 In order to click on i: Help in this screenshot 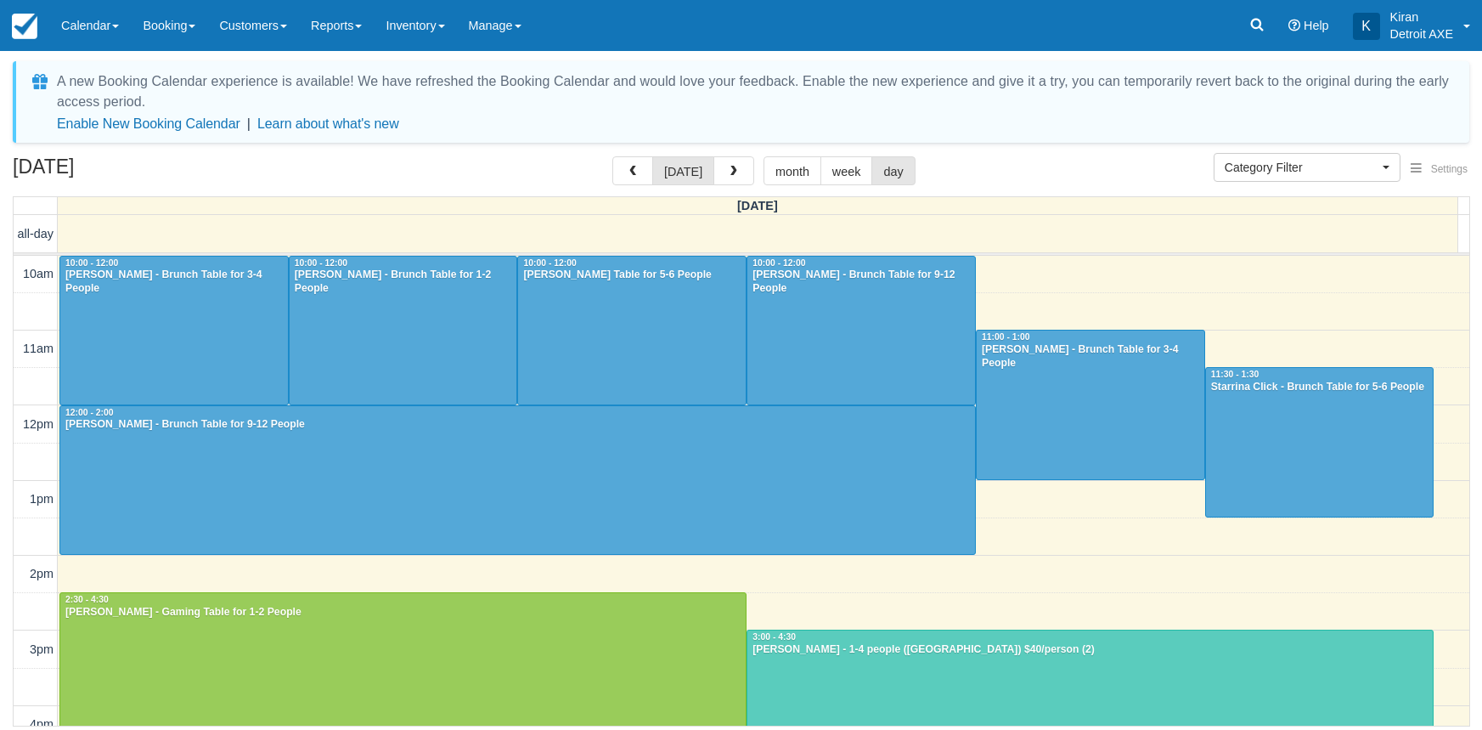, I will do `click(1295, 25)`.